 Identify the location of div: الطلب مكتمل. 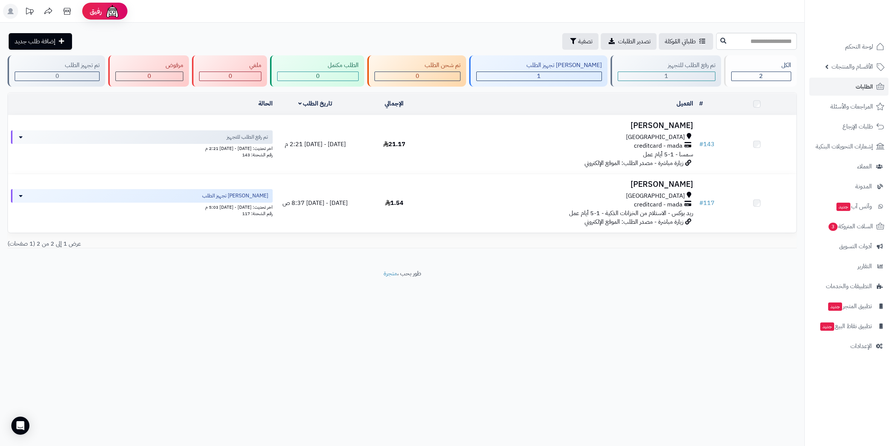
(317, 65).